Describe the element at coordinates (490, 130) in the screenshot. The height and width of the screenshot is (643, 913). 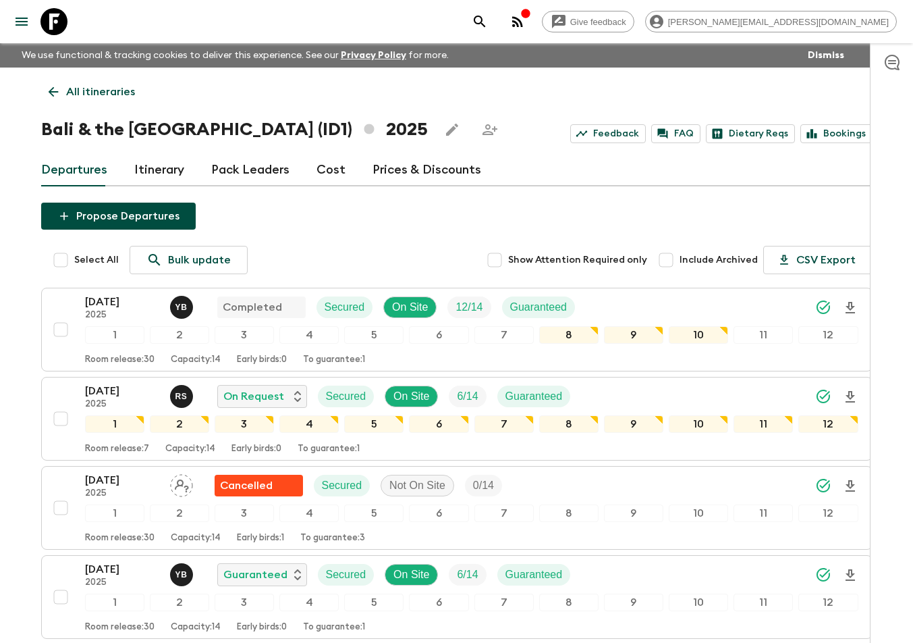
I see `span: Share this itinerary` at that location.